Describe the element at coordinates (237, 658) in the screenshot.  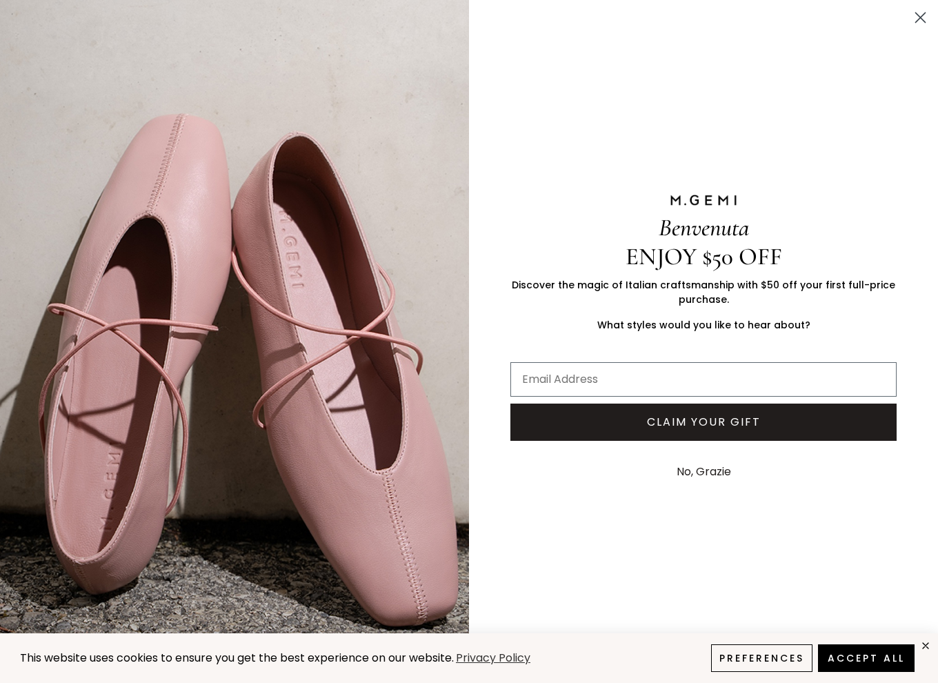
I see `span: This website uses cookies to ensure you get the best experience on our website.` at that location.